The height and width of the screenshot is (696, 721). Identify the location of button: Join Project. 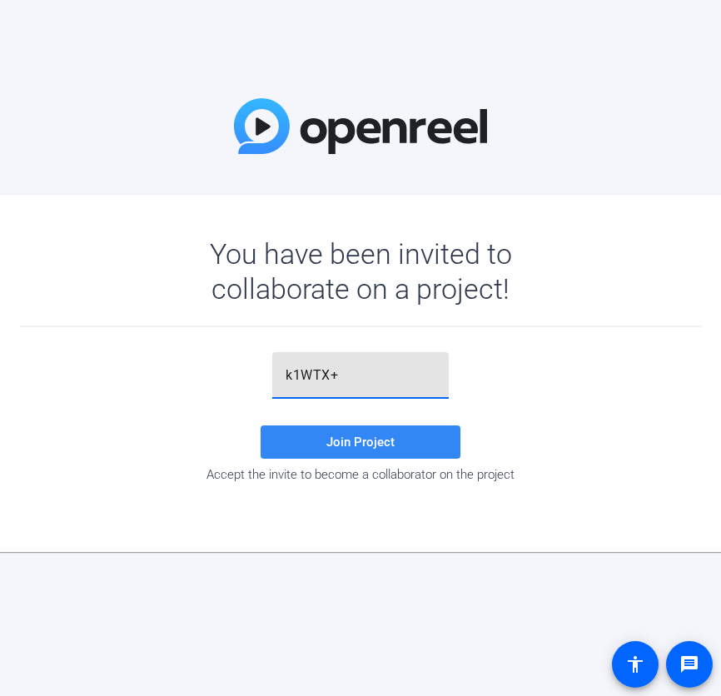
(361, 442).